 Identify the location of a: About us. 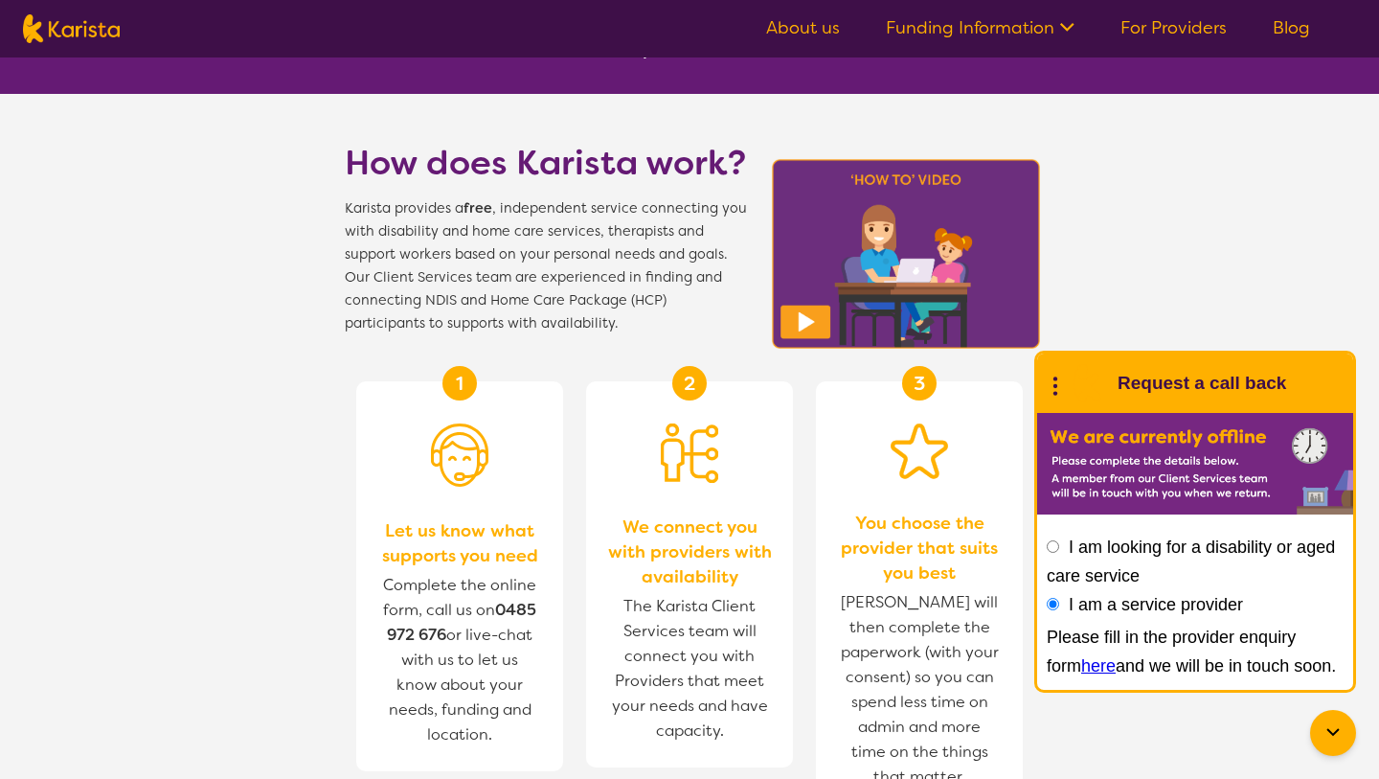
(802, 28).